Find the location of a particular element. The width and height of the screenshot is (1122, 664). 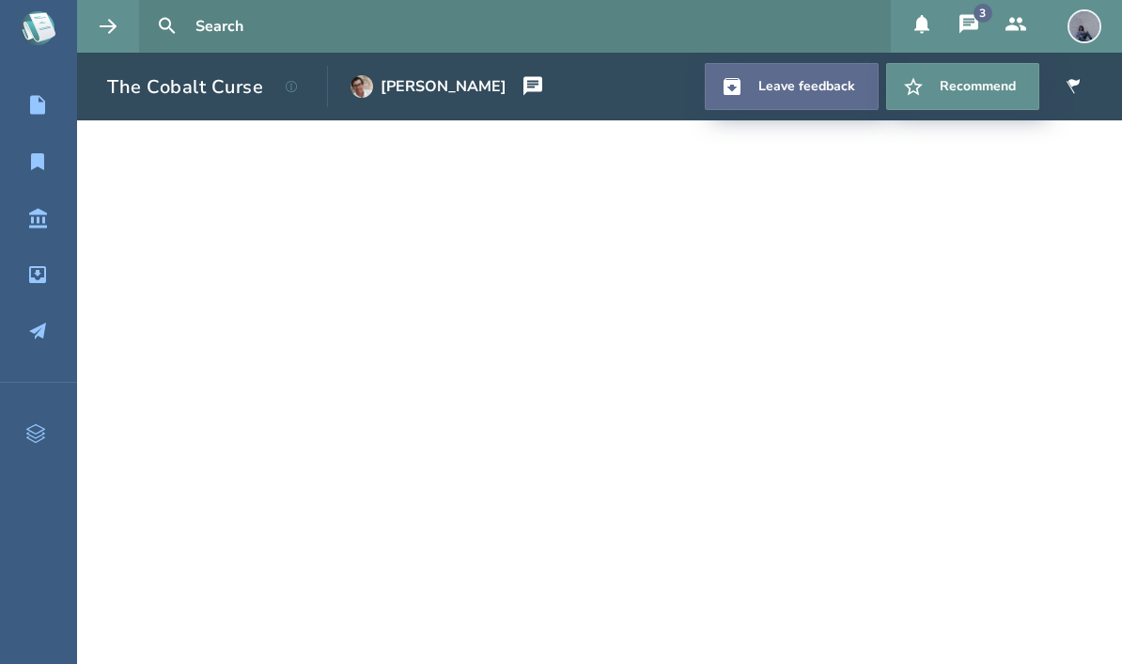

button: Recommend is located at coordinates (963, 86).